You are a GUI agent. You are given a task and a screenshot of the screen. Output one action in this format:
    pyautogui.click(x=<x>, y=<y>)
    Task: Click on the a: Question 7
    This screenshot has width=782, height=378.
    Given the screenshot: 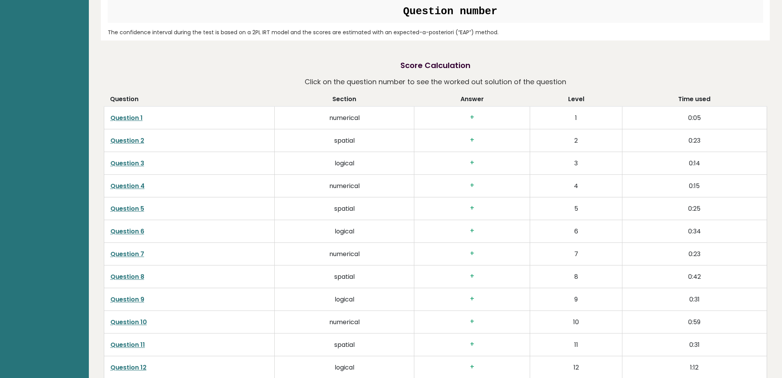 What is the action you would take?
    pyautogui.click(x=127, y=254)
    